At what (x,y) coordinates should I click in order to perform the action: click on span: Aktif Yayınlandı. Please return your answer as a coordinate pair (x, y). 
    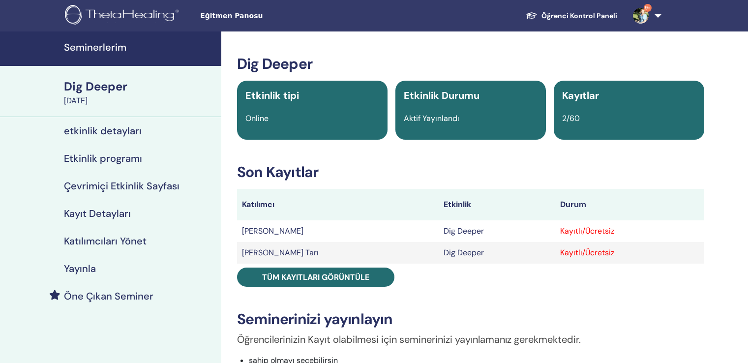
    Looking at the image, I should click on (431, 118).